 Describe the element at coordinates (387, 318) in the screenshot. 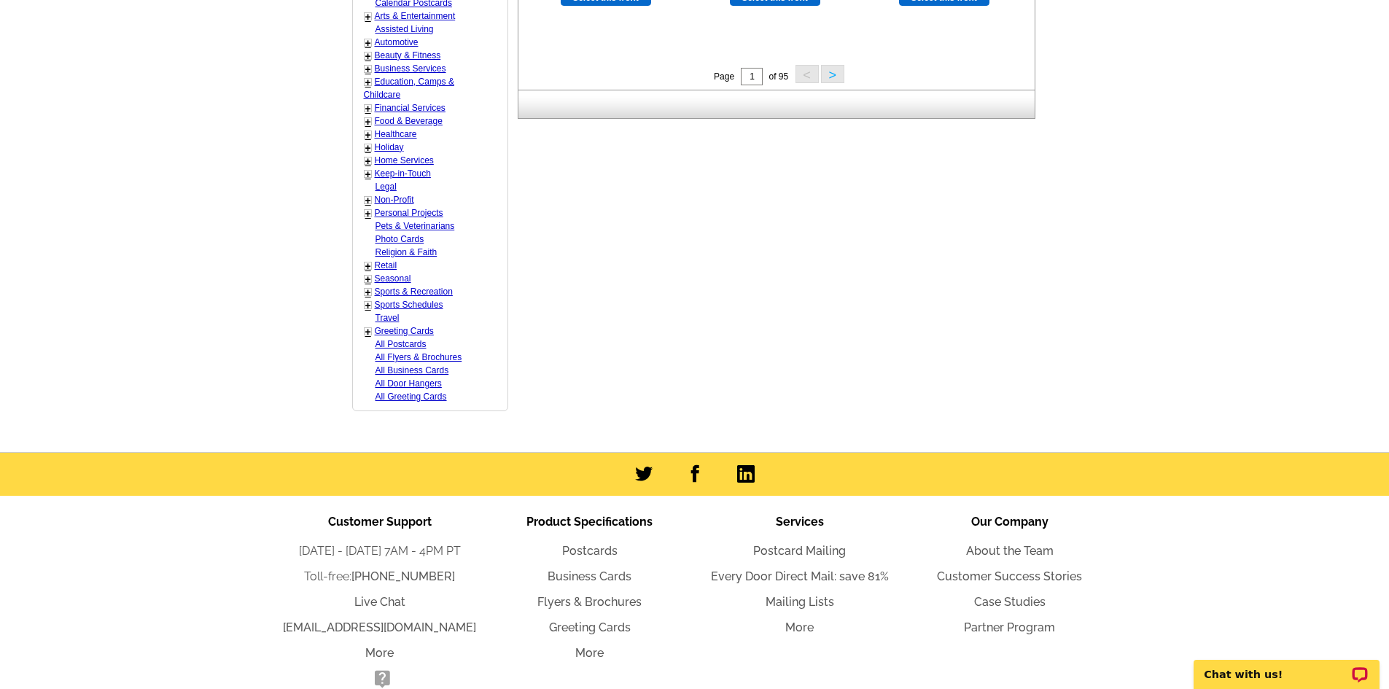

I see `a: Travel` at that location.